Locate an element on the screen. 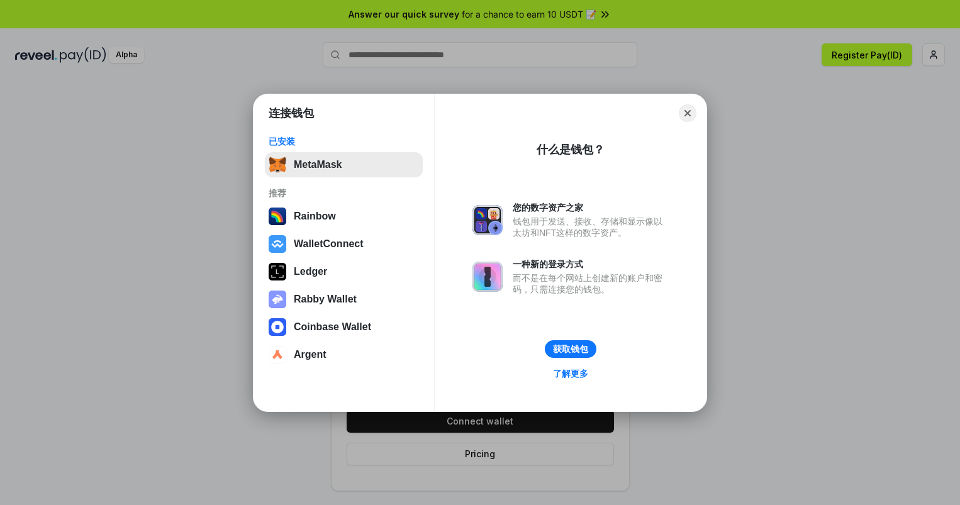 The height and width of the screenshot is (505, 960). img: svg+xml,%3Csvg%20fill%3D%22none%22%20height%3D%2233%22%20viewBox%3D%220%200%2035%2033%22%20width%... is located at coordinates (277, 165).